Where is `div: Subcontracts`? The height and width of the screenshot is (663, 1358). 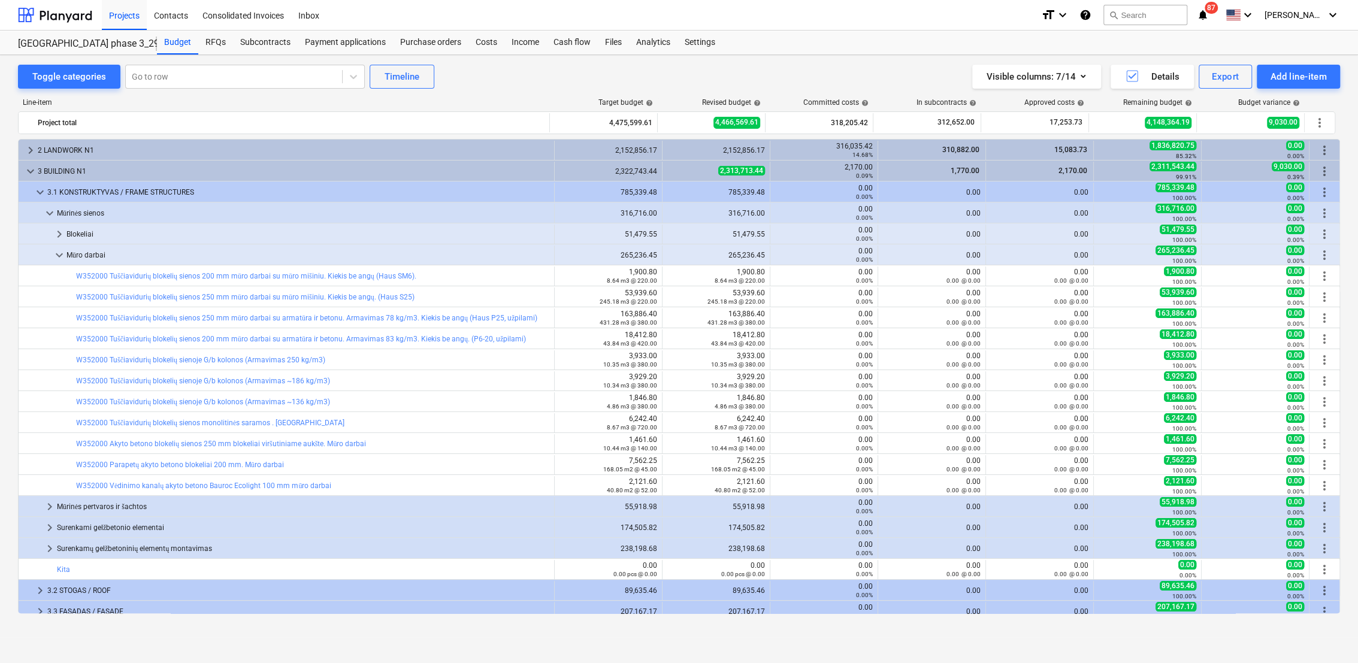
div: Subcontracts is located at coordinates (265, 43).